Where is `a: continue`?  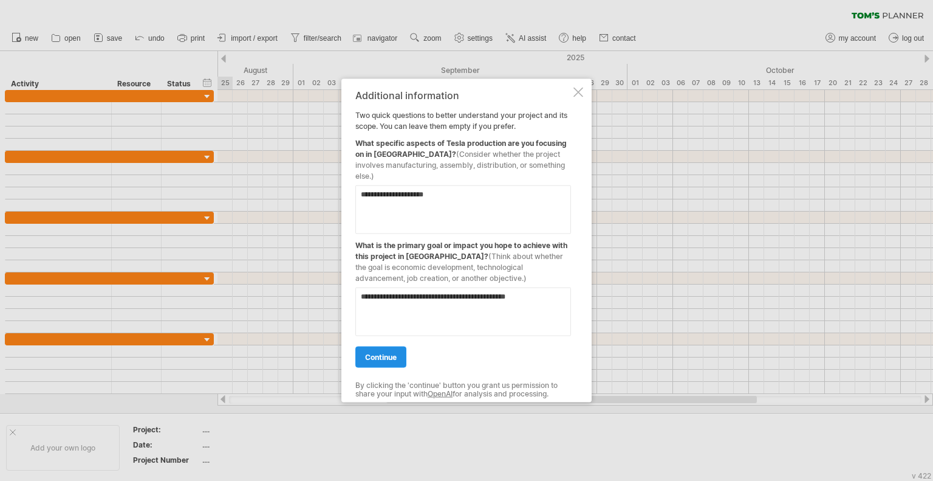
a: continue is located at coordinates (381, 356).